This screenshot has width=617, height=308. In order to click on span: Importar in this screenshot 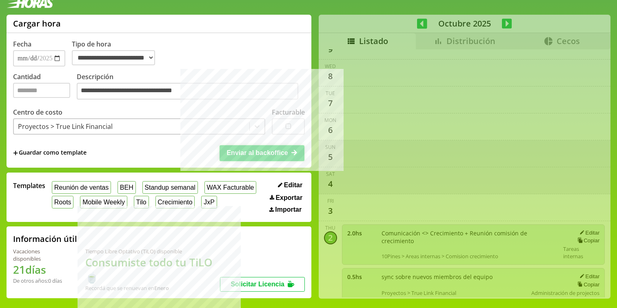, I will do `click(288, 210)`.